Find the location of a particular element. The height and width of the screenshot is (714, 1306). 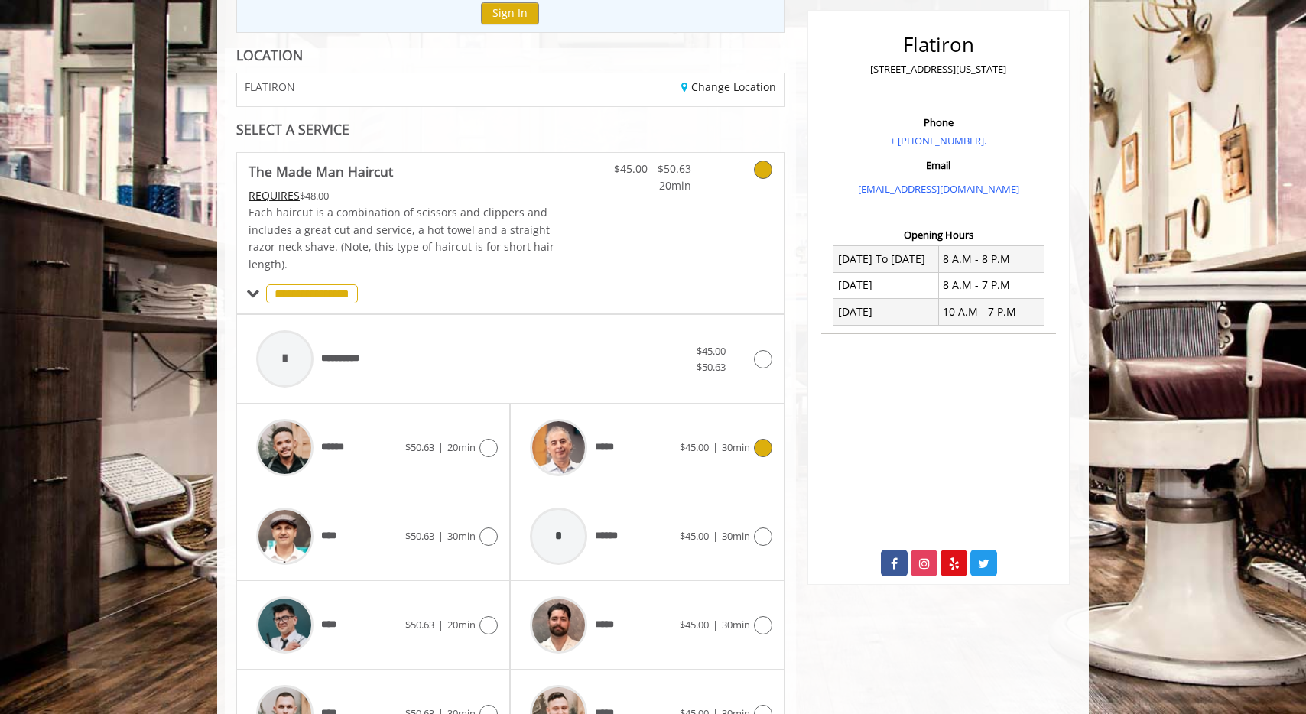

div: $48.00 is located at coordinates (402, 196).